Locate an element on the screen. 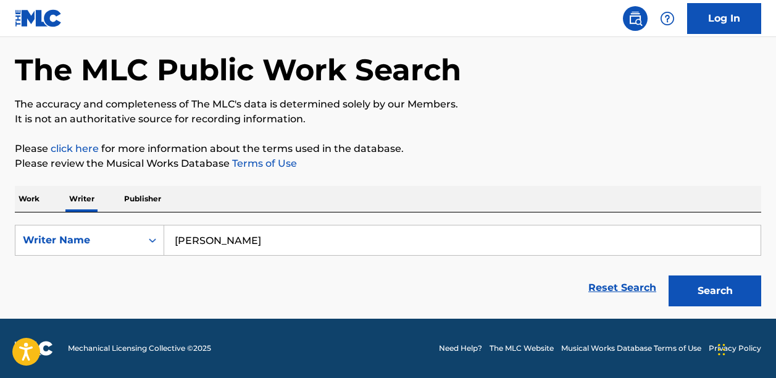  p: Work is located at coordinates (29, 199).